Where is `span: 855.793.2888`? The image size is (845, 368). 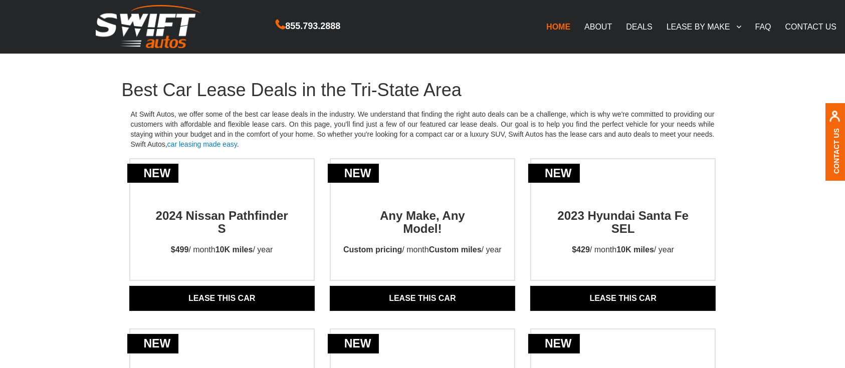 span: 855.793.2888 is located at coordinates (313, 26).